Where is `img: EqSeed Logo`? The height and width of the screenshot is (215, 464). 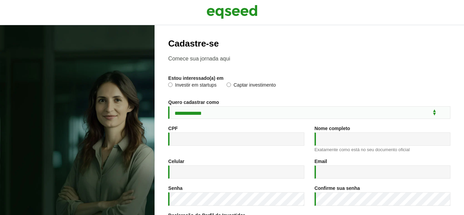
img: EqSeed Logo is located at coordinates (232, 12).